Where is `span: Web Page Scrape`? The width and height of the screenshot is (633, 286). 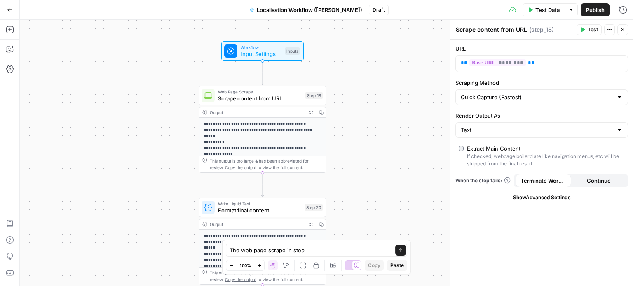 span: Web Page Scrape is located at coordinates (260, 92).